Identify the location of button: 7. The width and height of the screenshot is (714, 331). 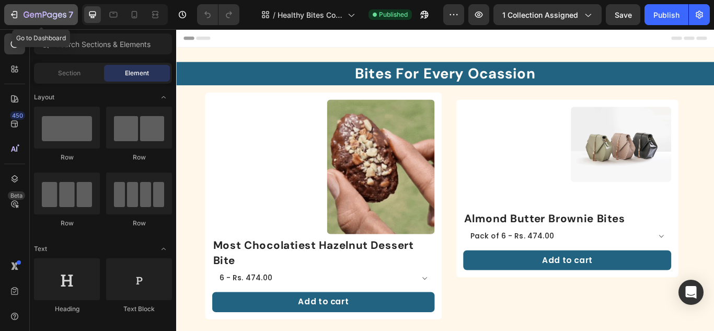
(41, 15).